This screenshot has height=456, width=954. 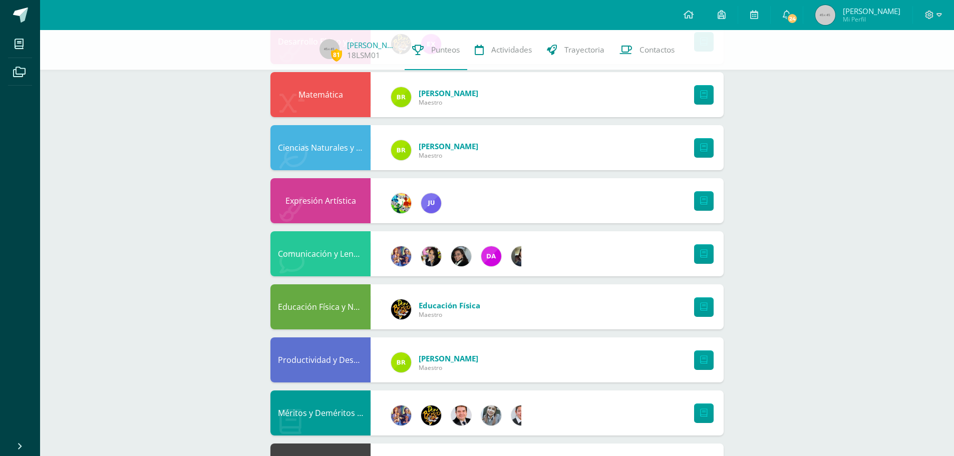 I want to click on a: 18LSM01, so click(x=363, y=55).